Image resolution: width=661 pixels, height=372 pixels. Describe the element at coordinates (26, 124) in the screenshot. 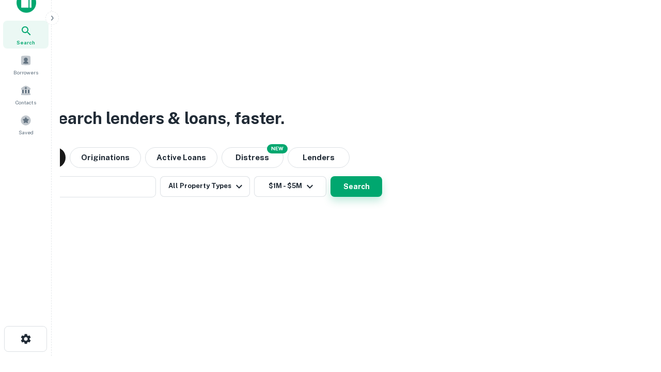

I see `a: Saved` at that location.